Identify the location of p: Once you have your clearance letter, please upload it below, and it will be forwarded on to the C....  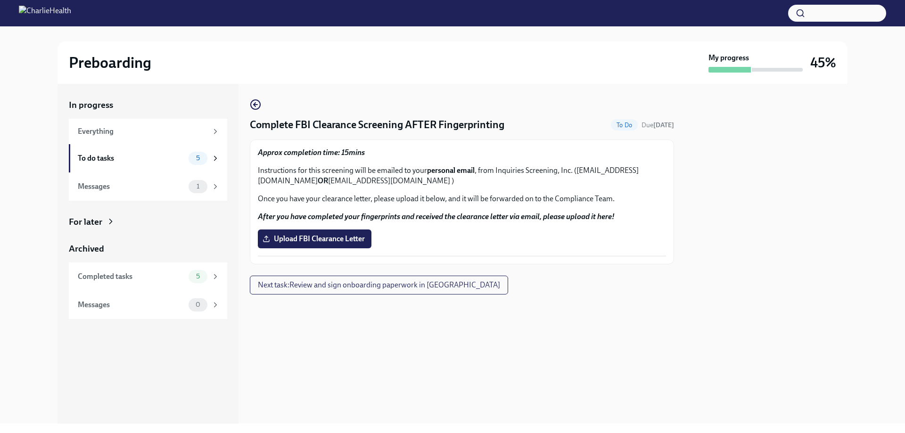
(462, 199).